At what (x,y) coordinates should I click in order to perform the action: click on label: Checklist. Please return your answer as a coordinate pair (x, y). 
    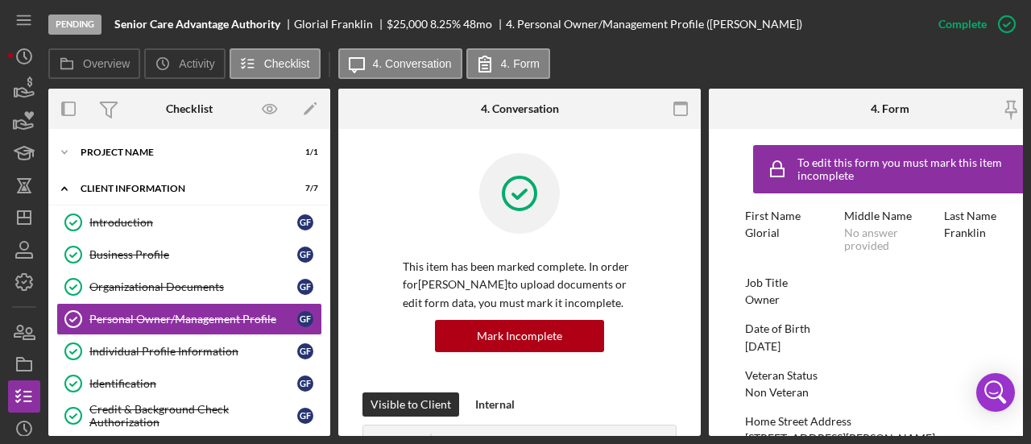
    Looking at the image, I should click on (287, 64).